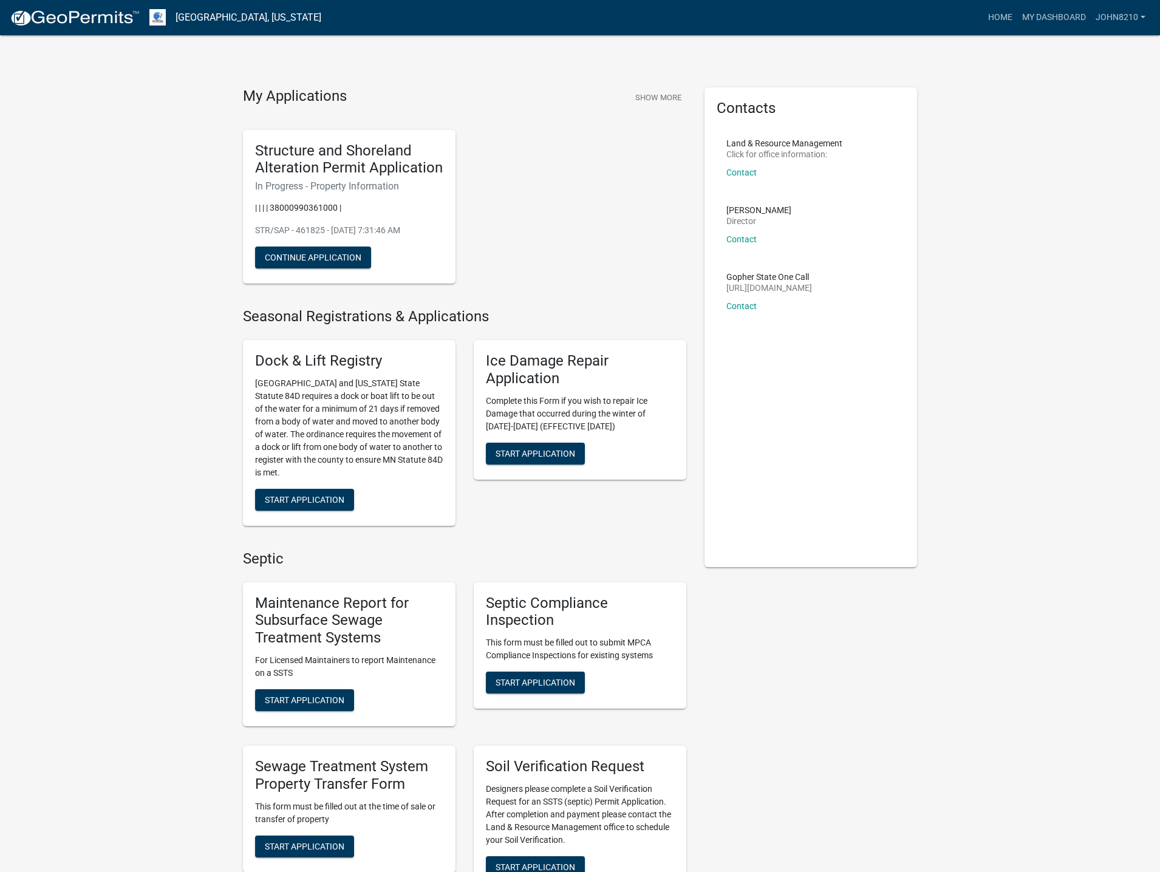  I want to click on p: | | | | 38000990361000 |, so click(349, 208).